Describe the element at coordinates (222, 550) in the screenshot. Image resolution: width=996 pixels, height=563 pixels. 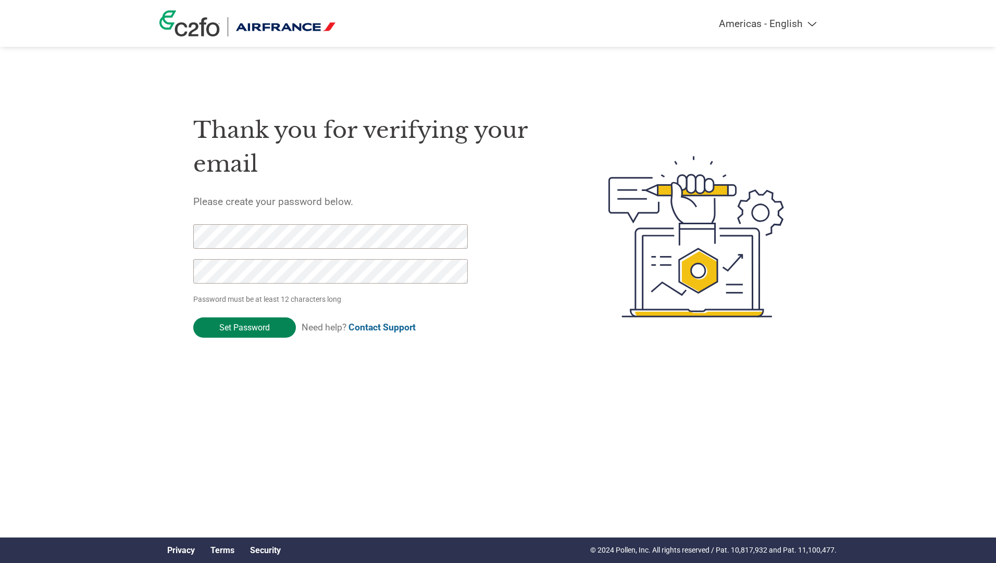
I see `a: Terms` at that location.